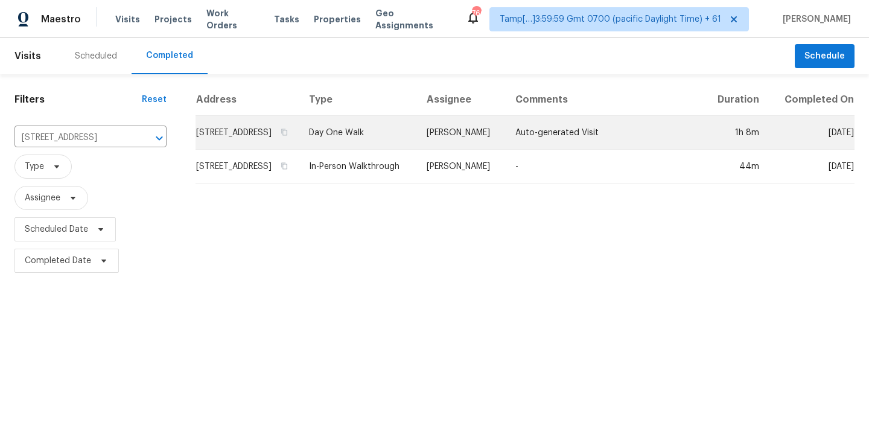  Describe the element at coordinates (476, 13) in the screenshot. I see `div: 766` at that location.